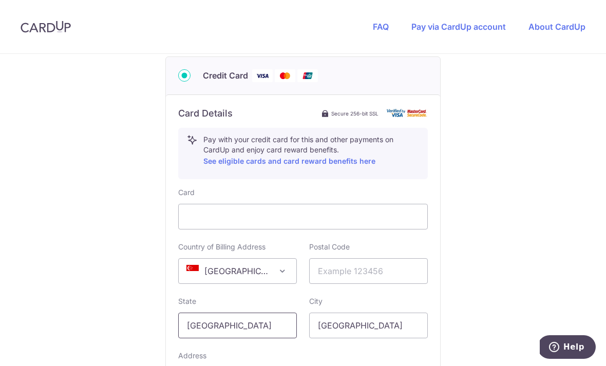 This screenshot has height=366, width=606. What do you see at coordinates (34, 12) in the screenshot?
I see `span: Help` at bounding box center [34, 12].